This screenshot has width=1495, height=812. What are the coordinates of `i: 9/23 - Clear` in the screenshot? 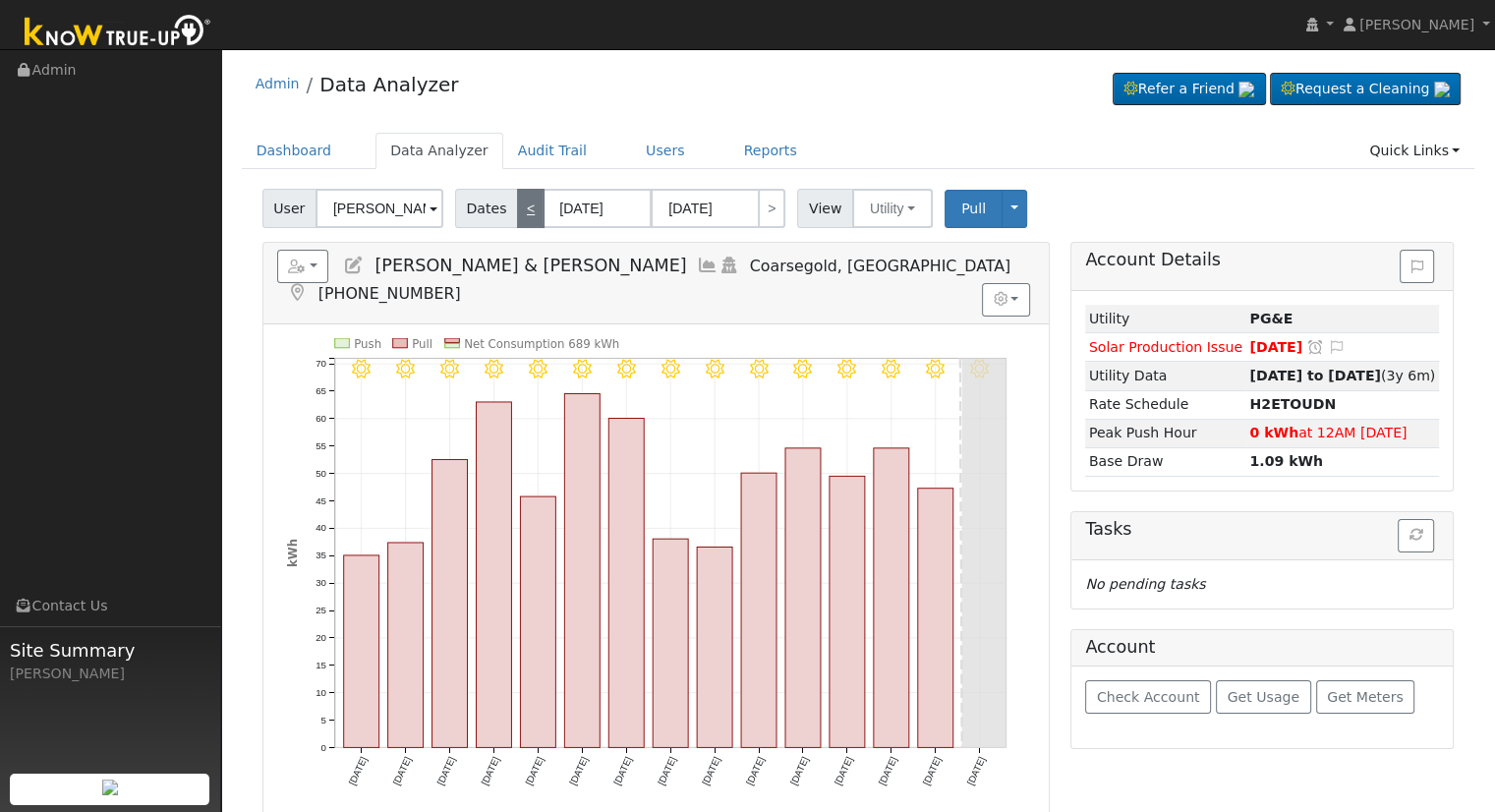 It's located at (890, 368).